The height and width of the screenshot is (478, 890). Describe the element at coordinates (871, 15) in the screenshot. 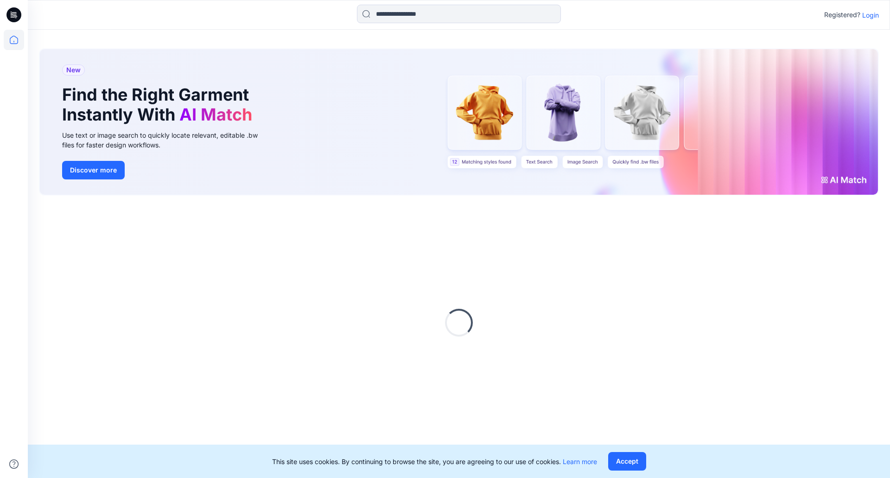

I see `p: Login` at that location.